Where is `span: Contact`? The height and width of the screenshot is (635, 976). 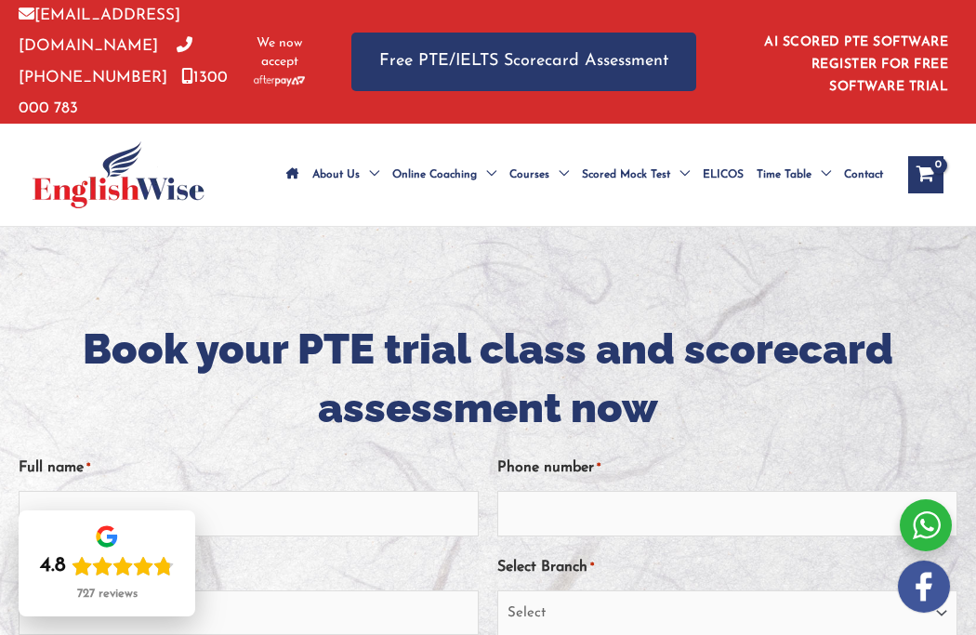
span: Contact is located at coordinates (863, 175).